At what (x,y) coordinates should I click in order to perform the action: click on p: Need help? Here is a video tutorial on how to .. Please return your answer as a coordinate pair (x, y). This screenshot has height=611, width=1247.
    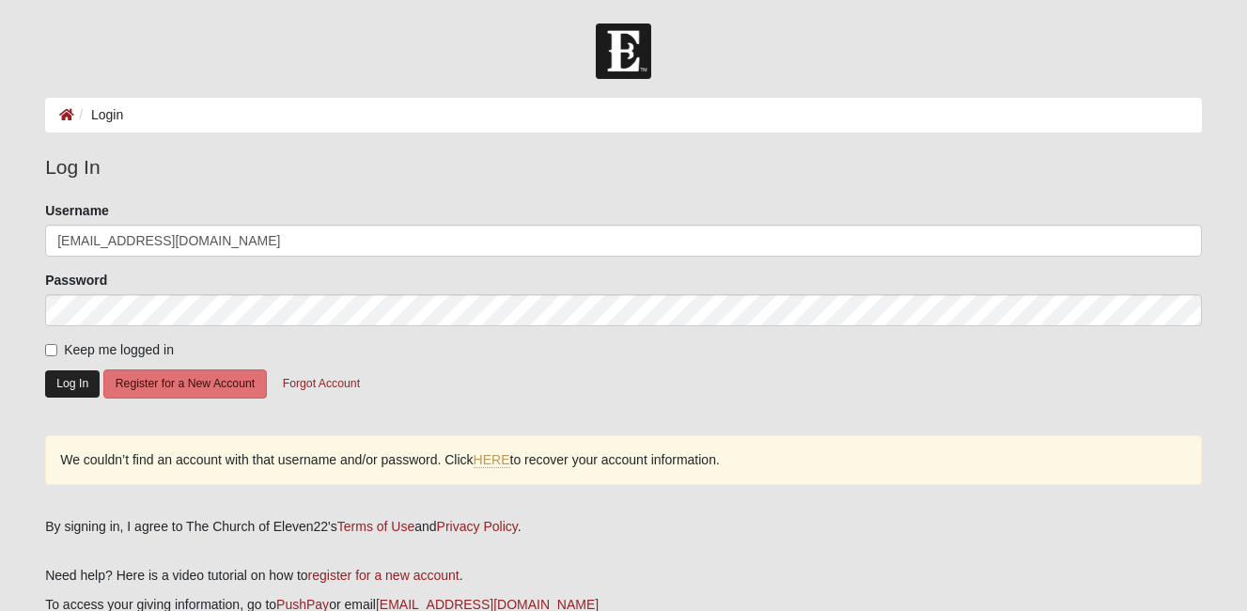
    Looking at the image, I should click on (623, 575).